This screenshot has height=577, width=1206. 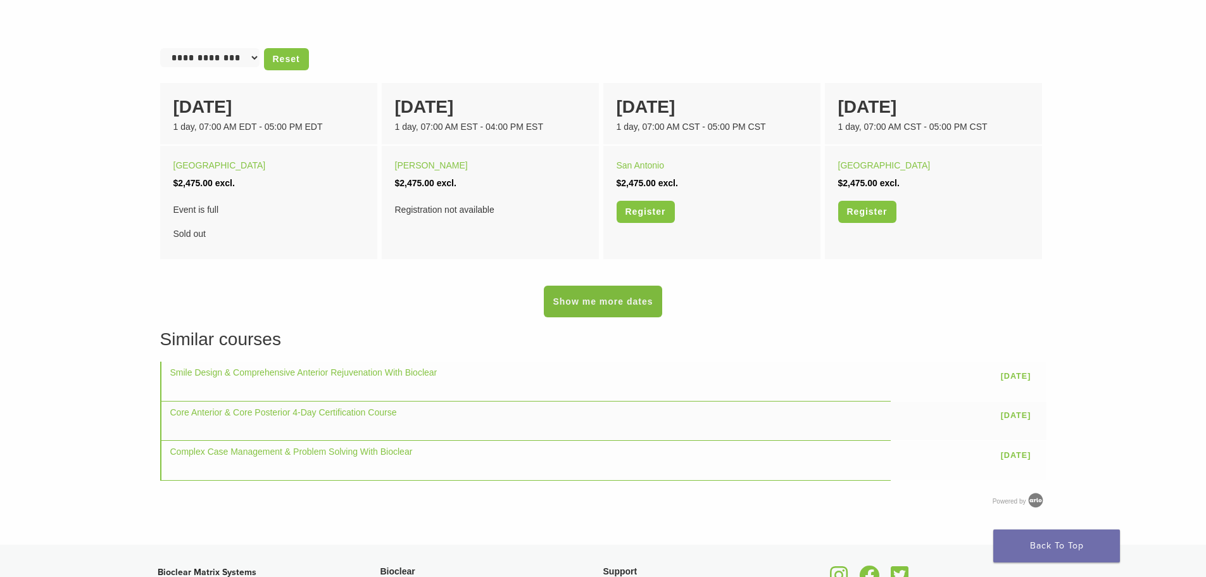 I want to click on img: Arlo training & Event Software, so click(x=1036, y=500).